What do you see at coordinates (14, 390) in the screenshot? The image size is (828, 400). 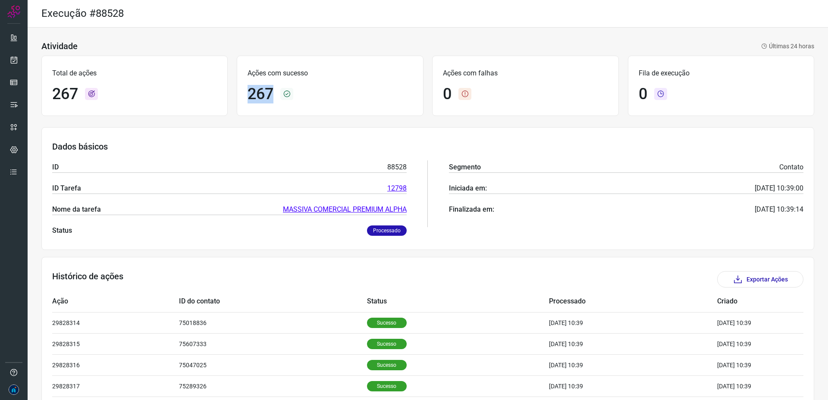 I see `img: 610993b183bf89f8f88aaece183d4038.png` at bounding box center [14, 390].